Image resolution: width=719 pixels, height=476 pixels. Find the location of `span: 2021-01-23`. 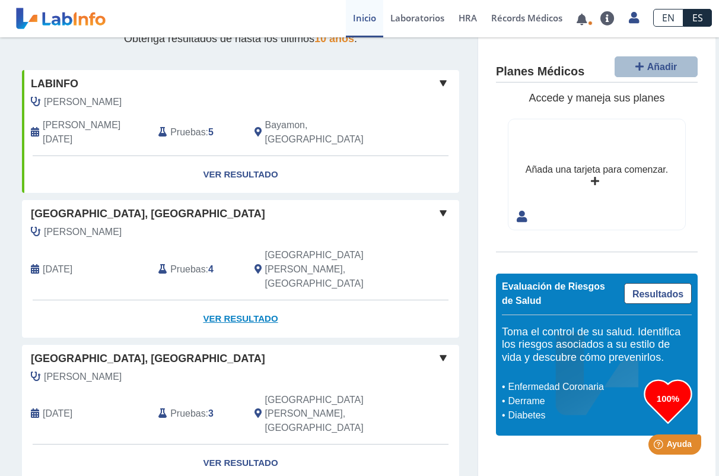

span: 2021-01-23 is located at coordinates (96, 132).